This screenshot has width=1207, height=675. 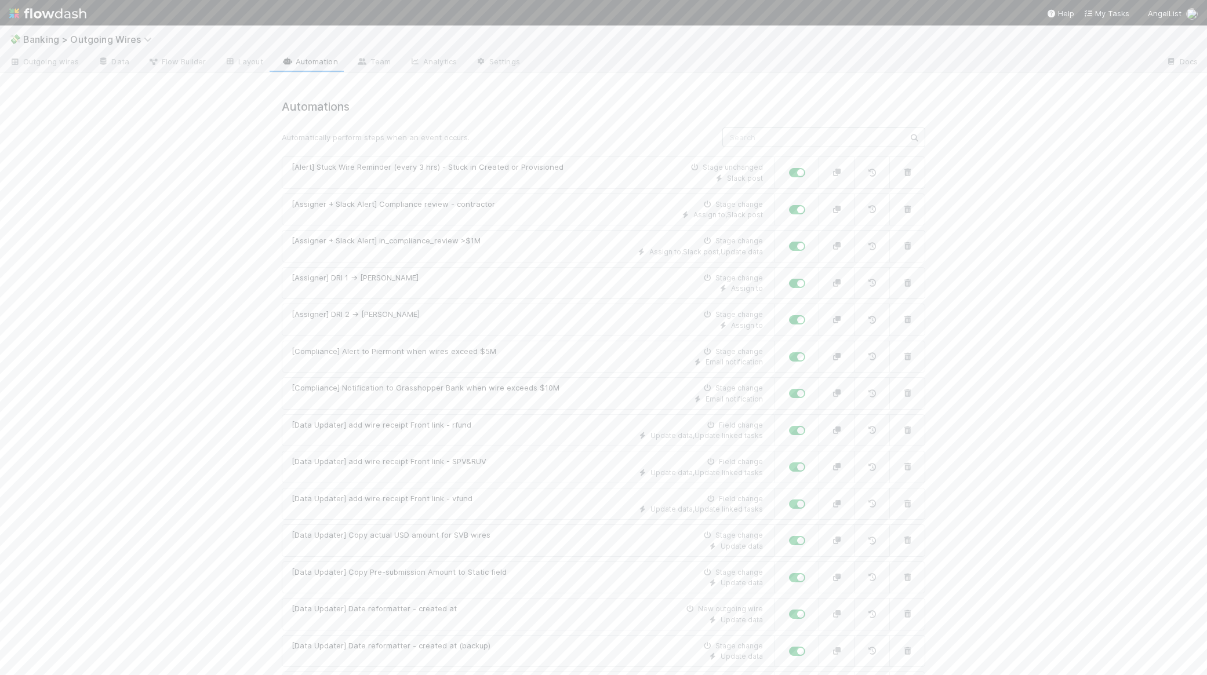 I want to click on a: [Data Updater] Copy actual USD amount for SVB wiresStage changeUpdate data, so click(x=528, y=541).